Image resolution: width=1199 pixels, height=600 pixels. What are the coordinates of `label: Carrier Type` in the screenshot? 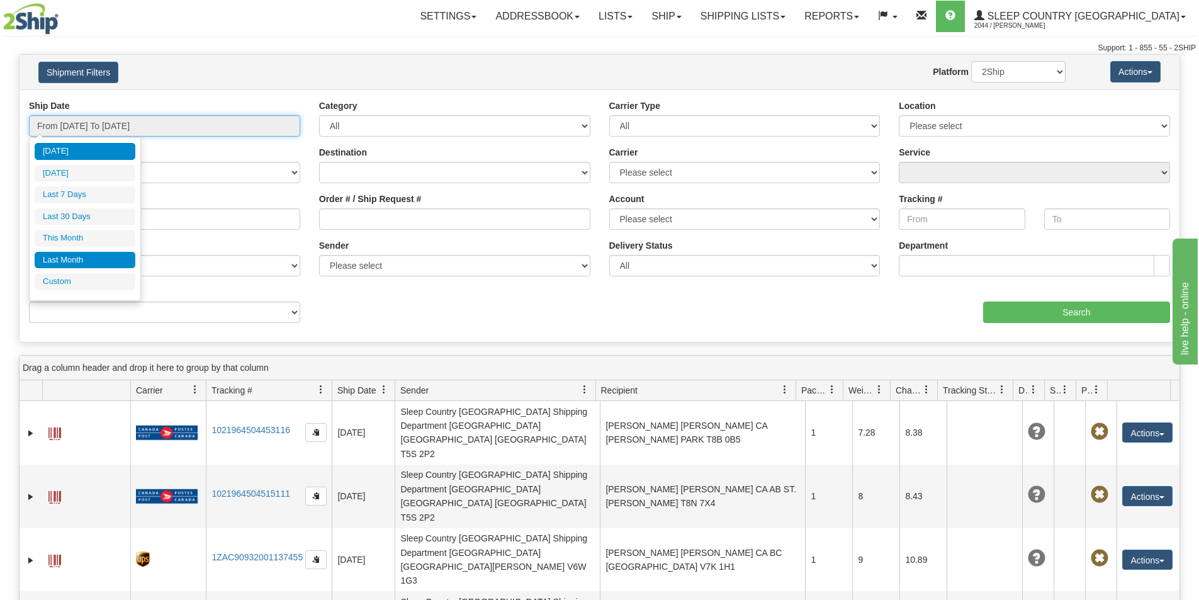 It's located at (635, 106).